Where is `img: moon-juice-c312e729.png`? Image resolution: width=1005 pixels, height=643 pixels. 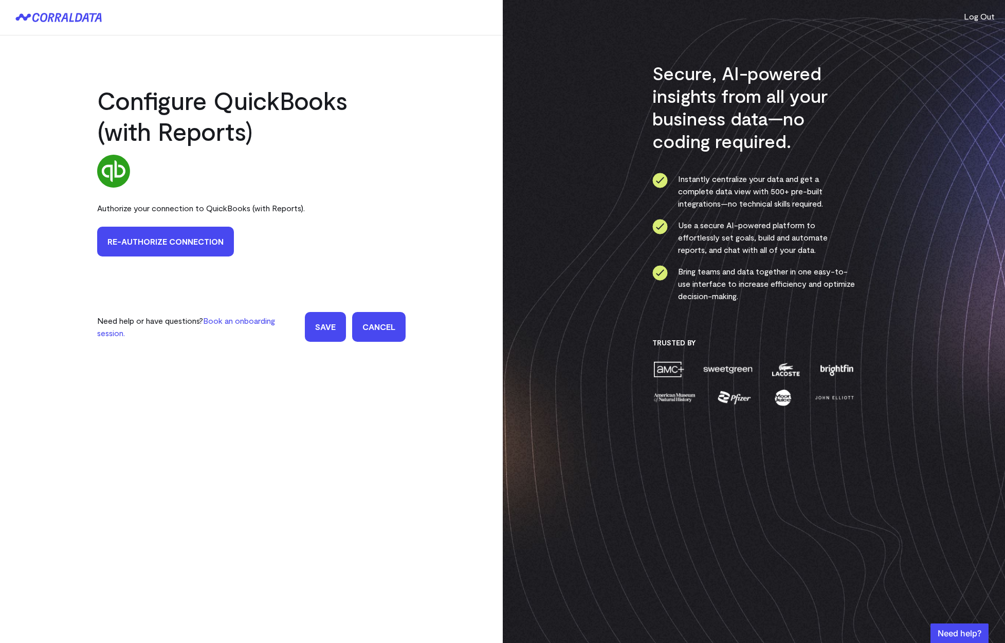
img: moon-juice-c312e729.png is located at coordinates (783, 398).